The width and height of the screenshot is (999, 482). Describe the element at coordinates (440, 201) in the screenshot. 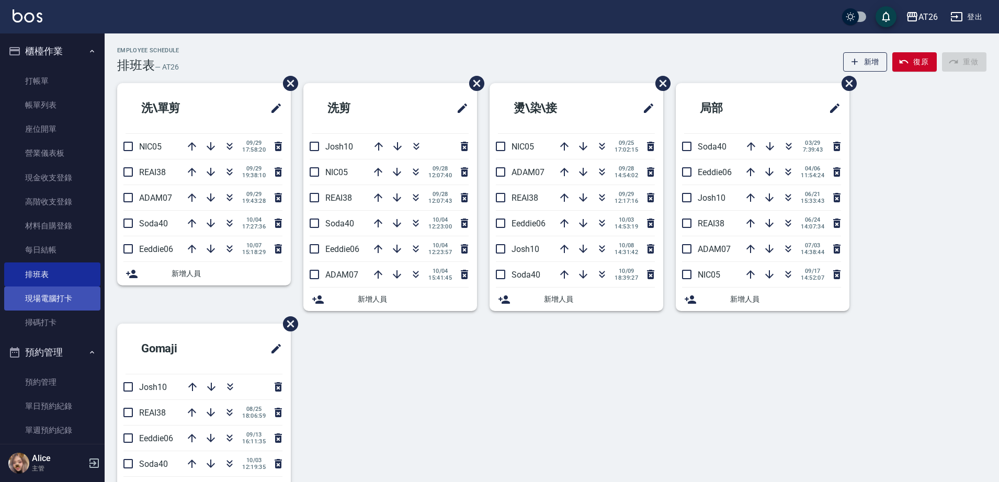

I see `span: 12:07:43` at that location.